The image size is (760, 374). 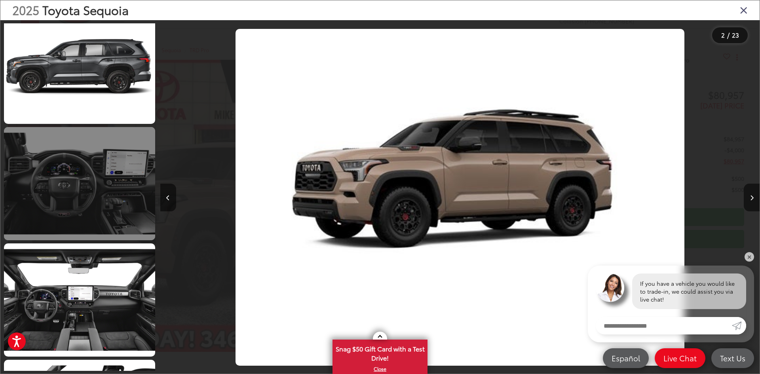 What do you see at coordinates (732, 358) in the screenshot?
I see `a: Text Us` at bounding box center [732, 358].